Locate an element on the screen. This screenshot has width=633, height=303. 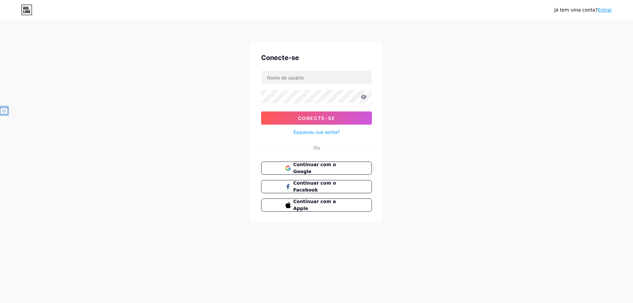
a: Entrar is located at coordinates (605, 10).